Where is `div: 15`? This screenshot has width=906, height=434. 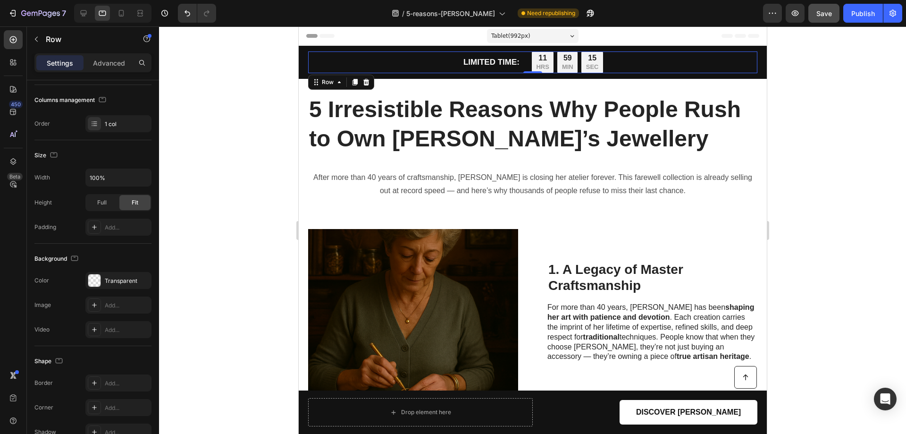 div: 15 is located at coordinates (294, 32).